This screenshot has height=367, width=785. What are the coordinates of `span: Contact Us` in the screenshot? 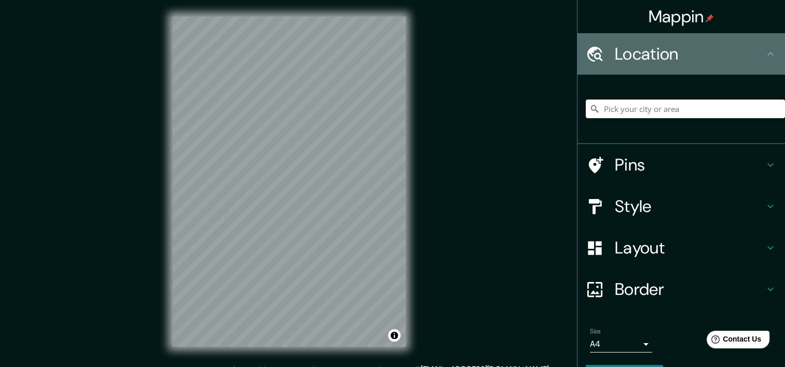 It's located at (49, 12).